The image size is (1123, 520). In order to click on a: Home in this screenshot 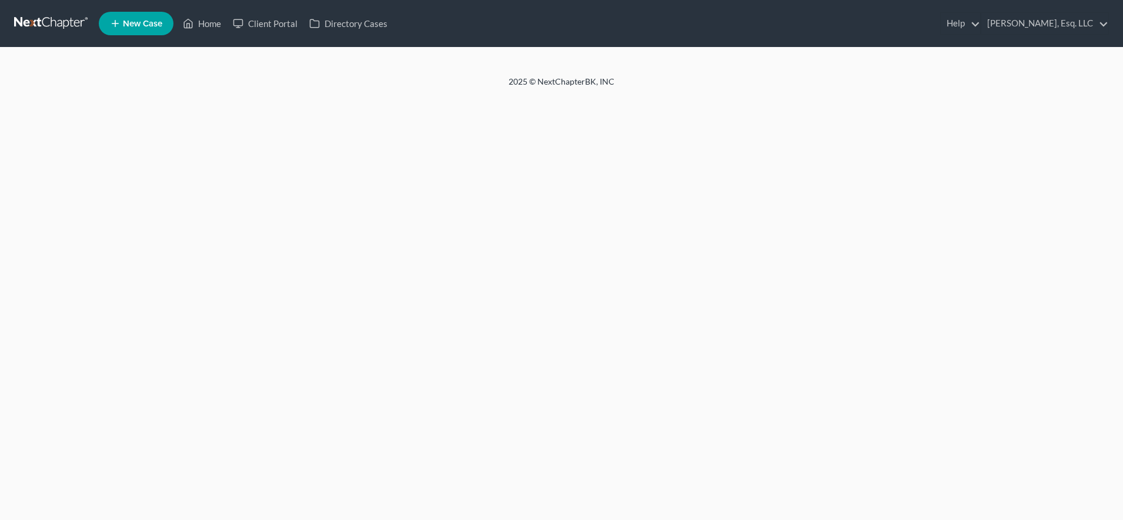, I will do `click(202, 24)`.